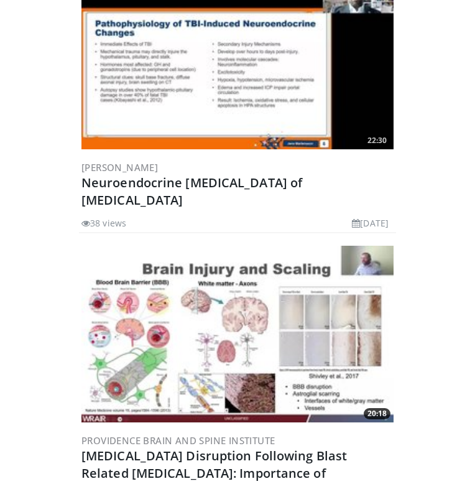 This screenshot has width=475, height=484. What do you see at coordinates (377, 414) in the screenshot?
I see `span: 20:18` at bounding box center [377, 414].